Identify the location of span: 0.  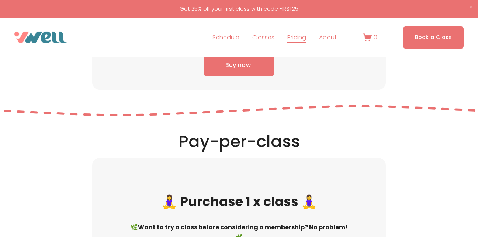
(375, 37).